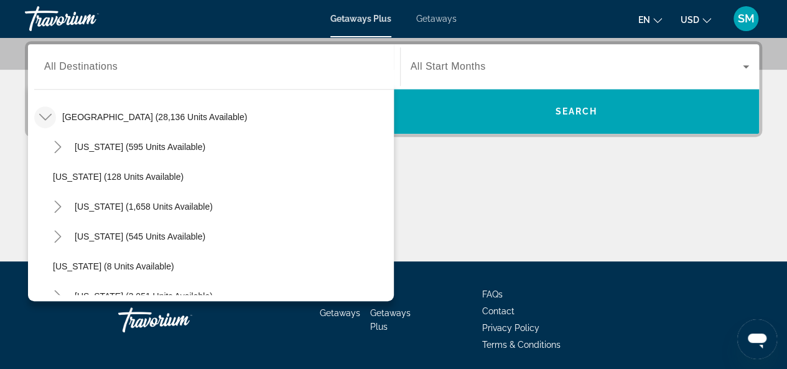 This screenshot has width=787, height=369. I want to click on span: Contact, so click(498, 311).